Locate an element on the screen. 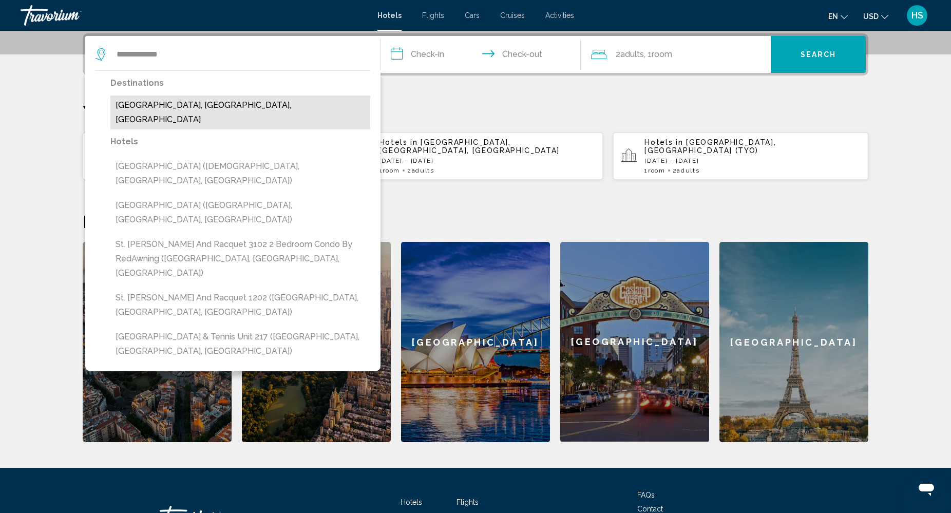  span: Contact is located at coordinates (650, 509).